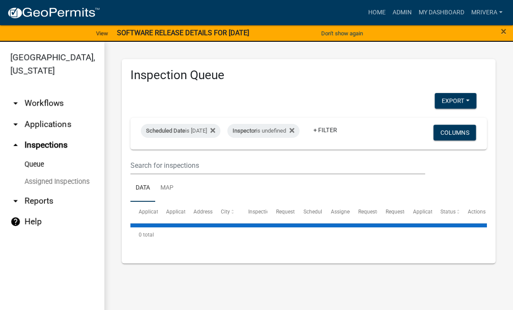 Image resolution: width=513 pixels, height=310 pixels. Describe the element at coordinates (144, 212) in the screenshot. I see `datatable-header-cell: Application` at that location.